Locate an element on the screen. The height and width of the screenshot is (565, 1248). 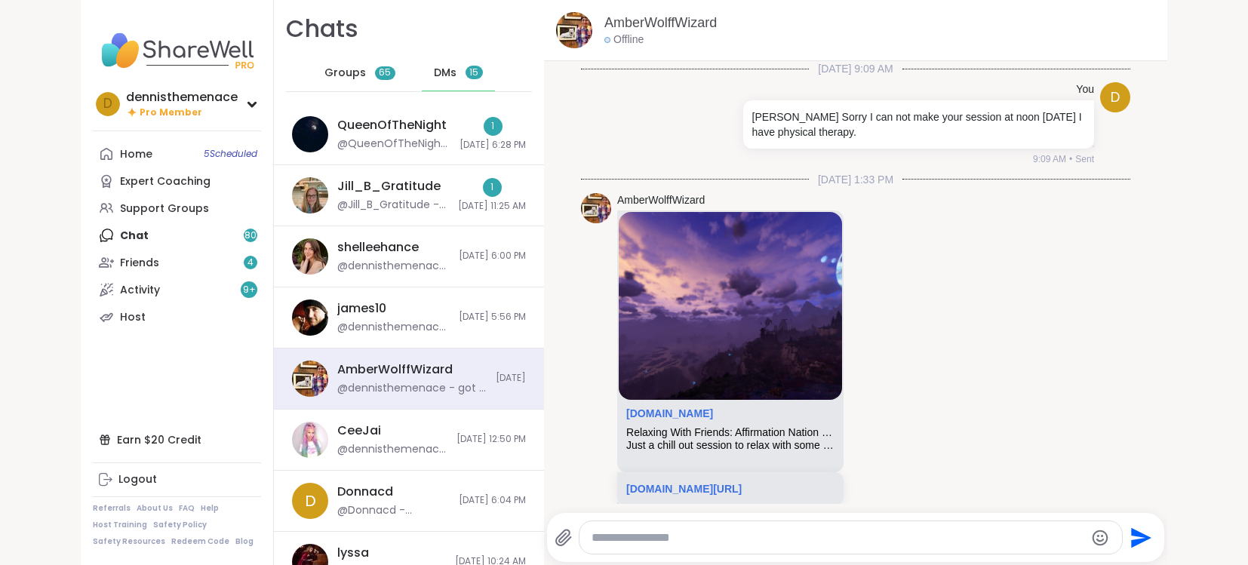
div: Friends is located at coordinates (140, 263).